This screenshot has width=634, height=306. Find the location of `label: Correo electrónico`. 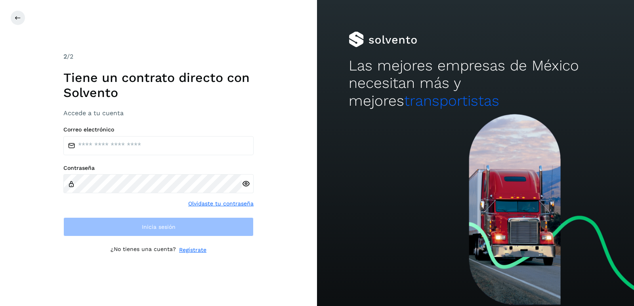

label: Correo electrónico is located at coordinates (158, 130).